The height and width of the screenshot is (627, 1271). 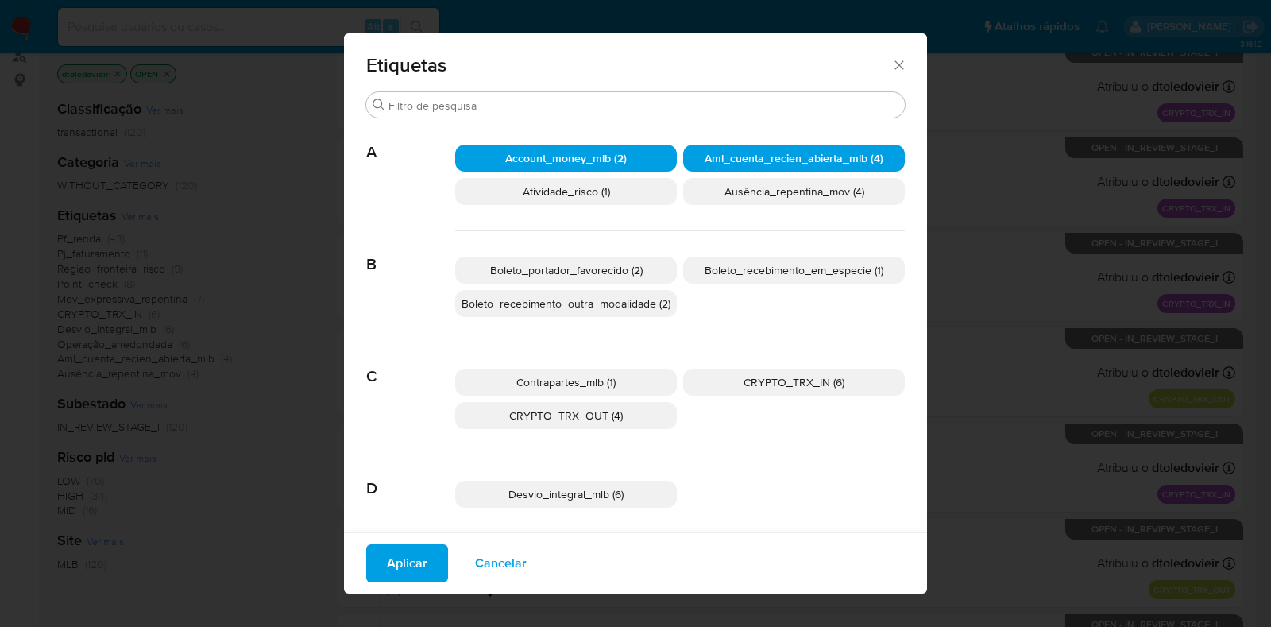 What do you see at coordinates (407, 563) in the screenshot?
I see `span: Aplicar` at bounding box center [407, 563].